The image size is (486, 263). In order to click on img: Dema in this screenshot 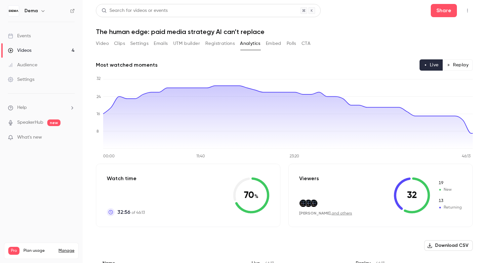, I will do `click(14, 11)`.